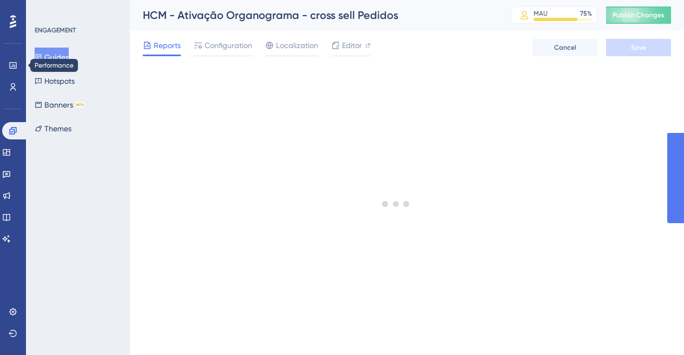  I want to click on button: BannersBETA, so click(60, 105).